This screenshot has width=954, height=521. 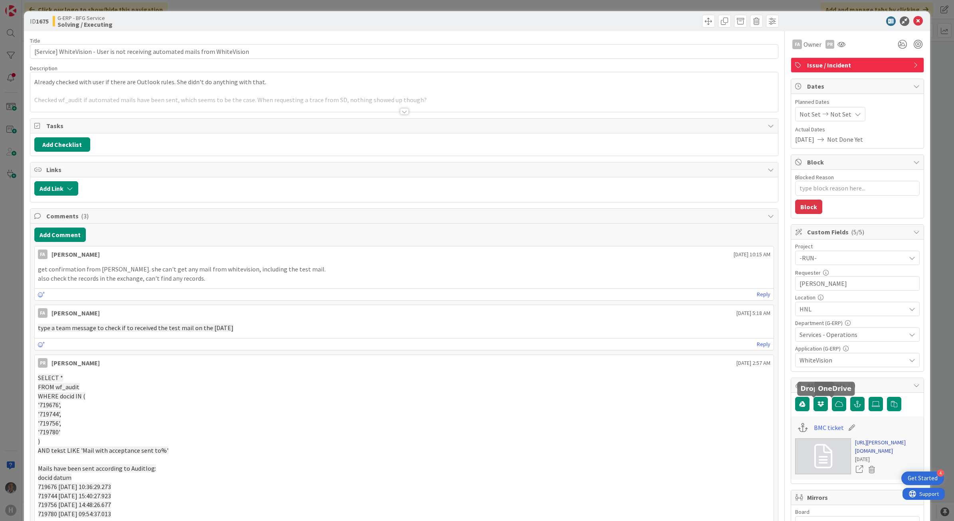 I want to click on span: ( 3 ), so click(x=85, y=216).